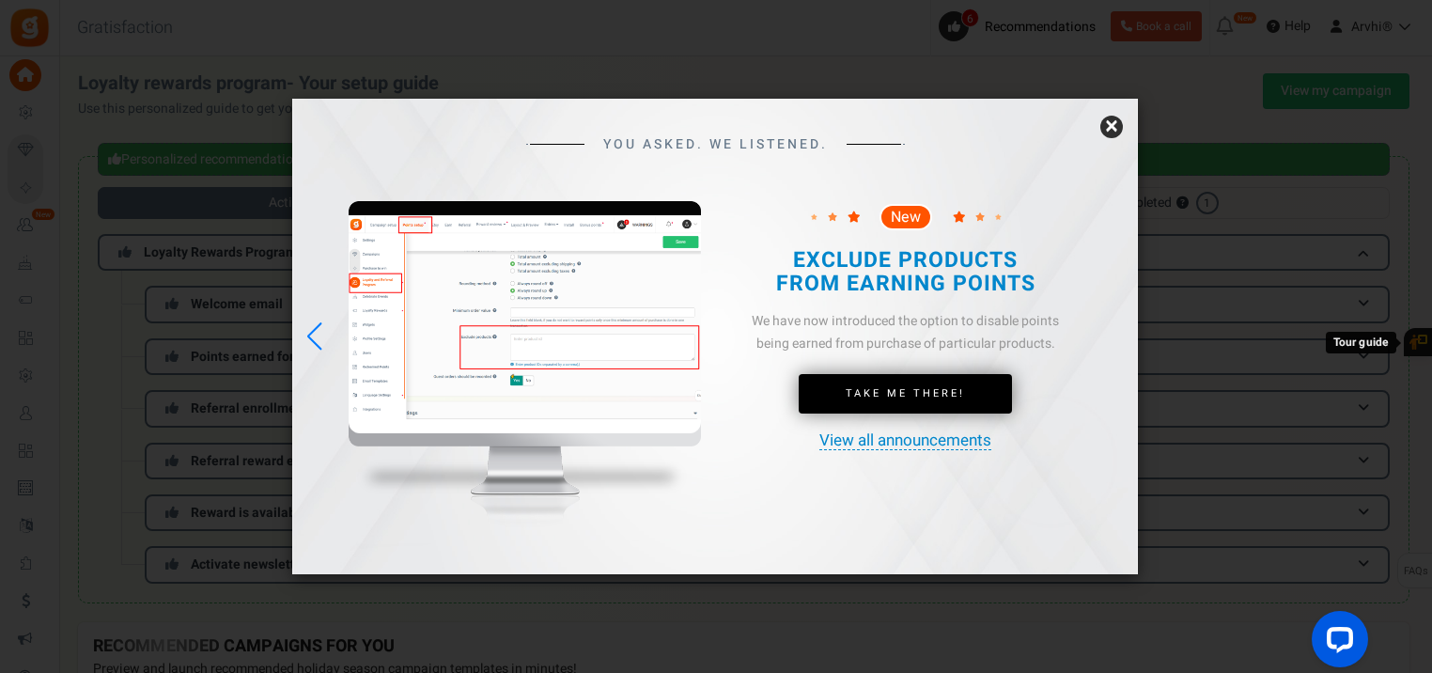 This screenshot has width=1432, height=673. What do you see at coordinates (906, 217) in the screenshot?
I see `span: New` at bounding box center [906, 217].